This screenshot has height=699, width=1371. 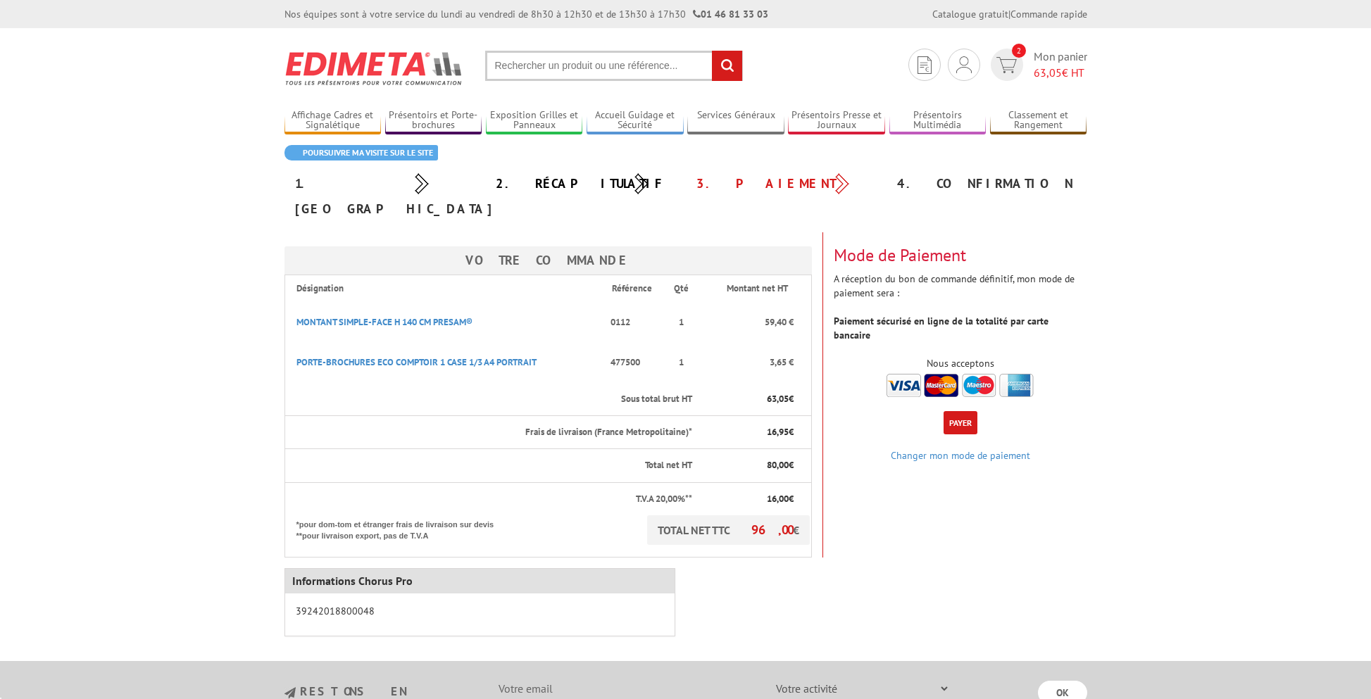 What do you see at coordinates (361, 153) in the screenshot?
I see `a: Poursuivre ma visite sur le site` at bounding box center [361, 153].